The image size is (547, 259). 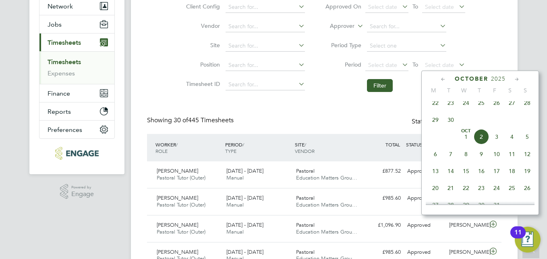 I want to click on span: 20, so click(x=436, y=188).